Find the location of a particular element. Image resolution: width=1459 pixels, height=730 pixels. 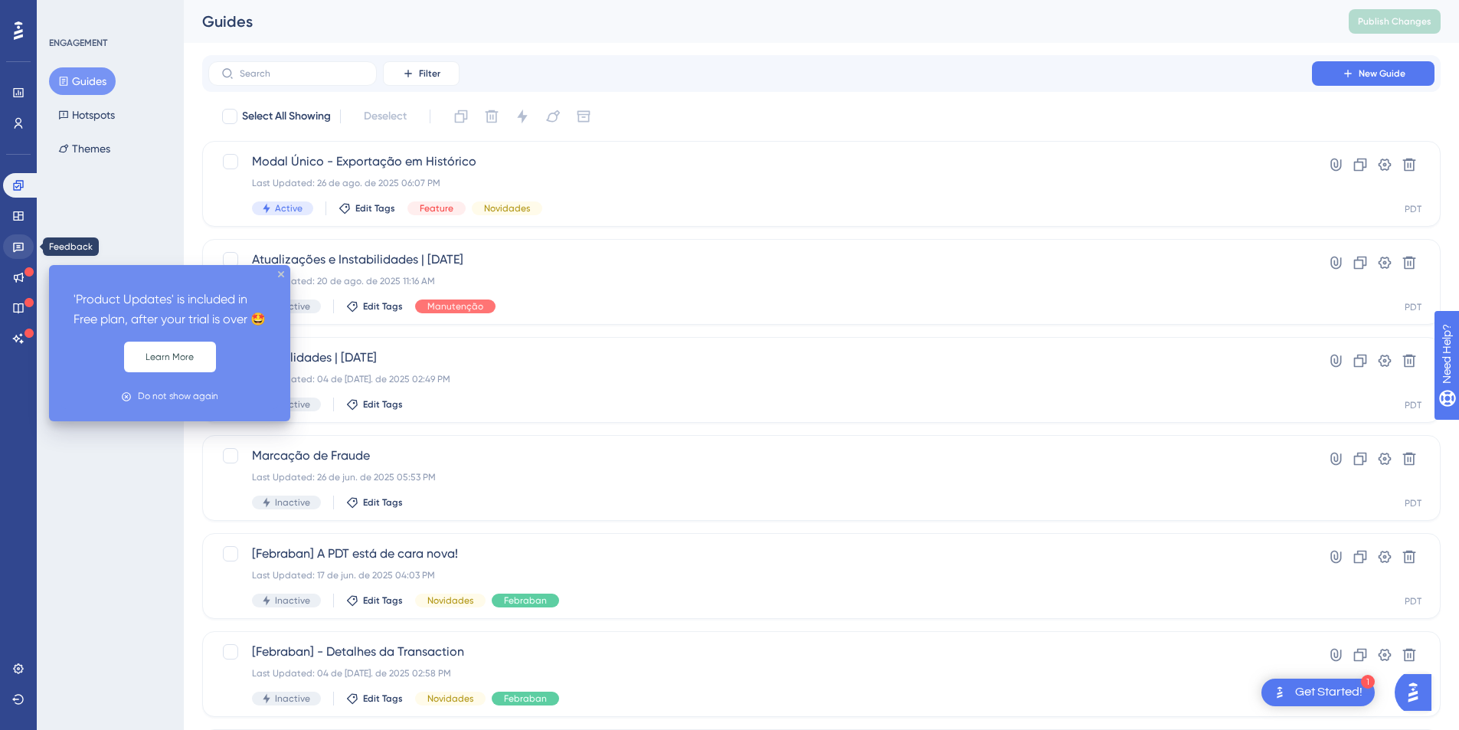

span: New Guide is located at coordinates (1381, 74).